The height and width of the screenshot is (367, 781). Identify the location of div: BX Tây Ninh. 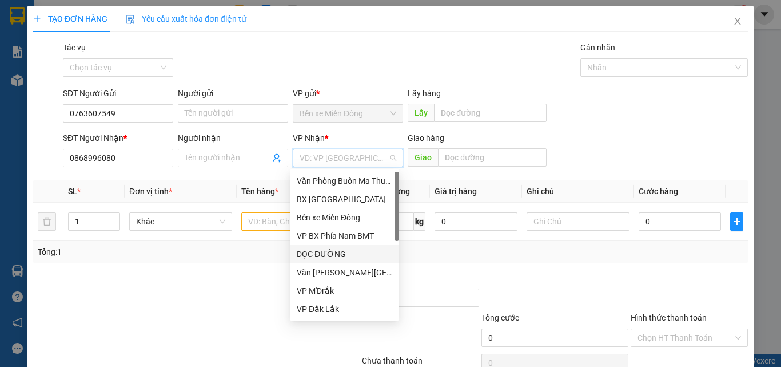
(344, 199).